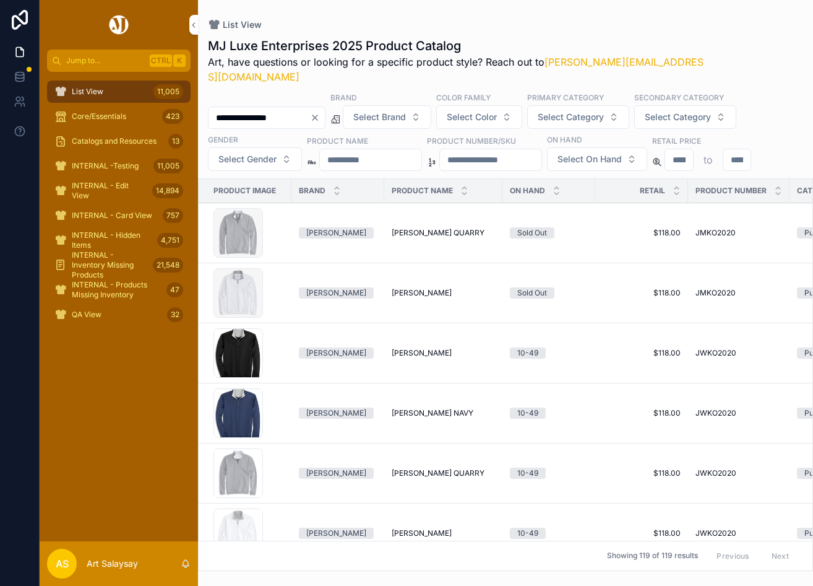 This screenshot has width=813, height=586. Describe the element at coordinates (105, 166) in the screenshot. I see `span: INTERNAL -Testing` at that location.